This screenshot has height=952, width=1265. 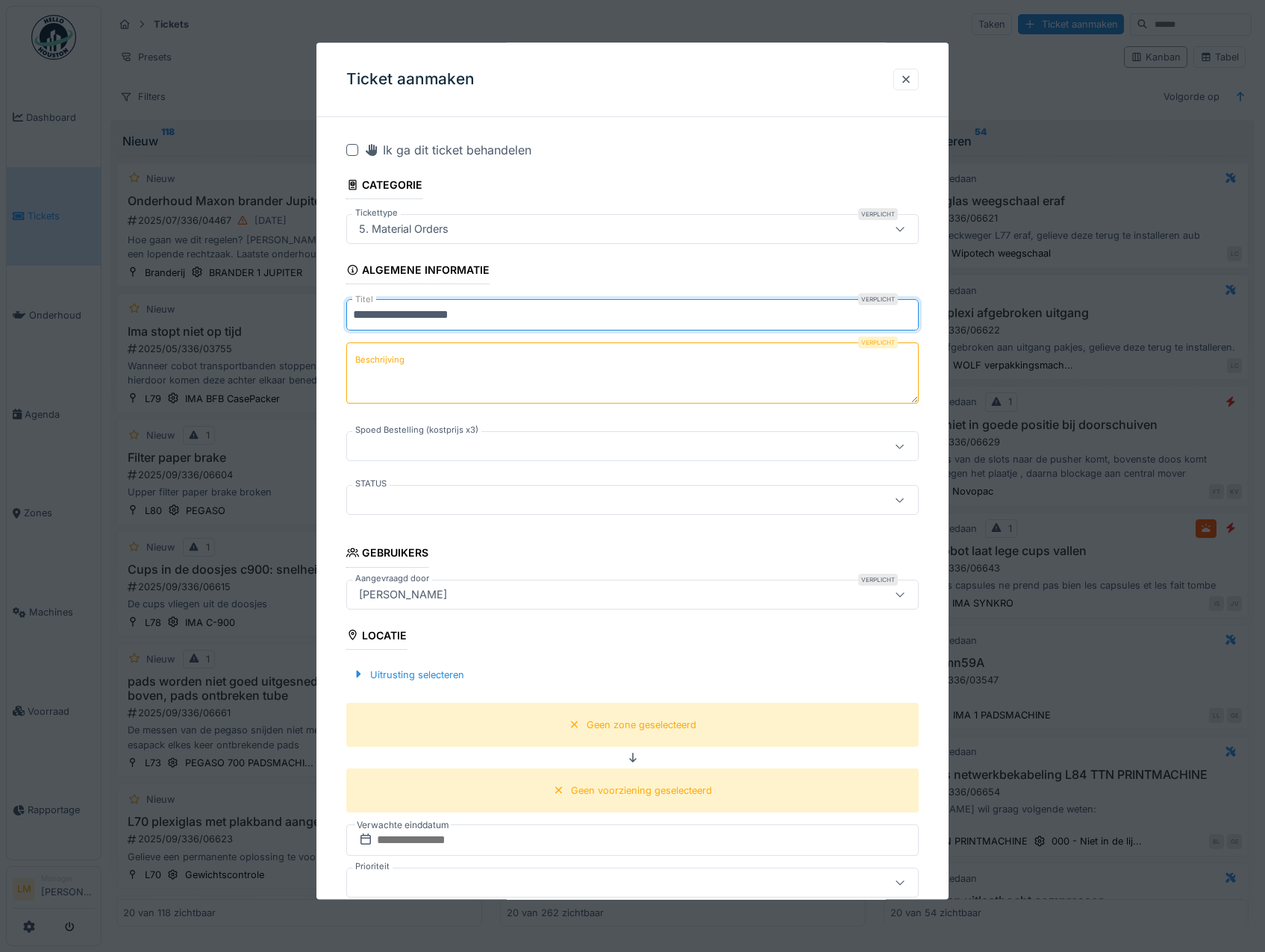 What do you see at coordinates (370, 485) in the screenshot?
I see `label: STATUS` at bounding box center [370, 485].